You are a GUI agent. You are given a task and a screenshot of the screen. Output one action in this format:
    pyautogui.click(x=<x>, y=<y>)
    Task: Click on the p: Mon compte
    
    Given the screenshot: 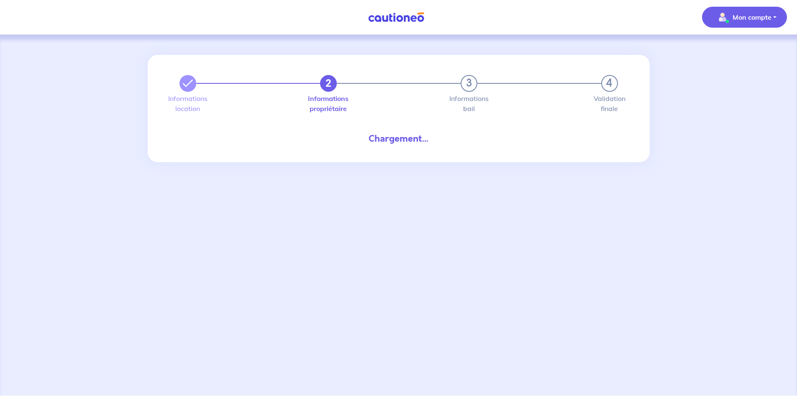 What is the action you would take?
    pyautogui.click(x=752, y=17)
    